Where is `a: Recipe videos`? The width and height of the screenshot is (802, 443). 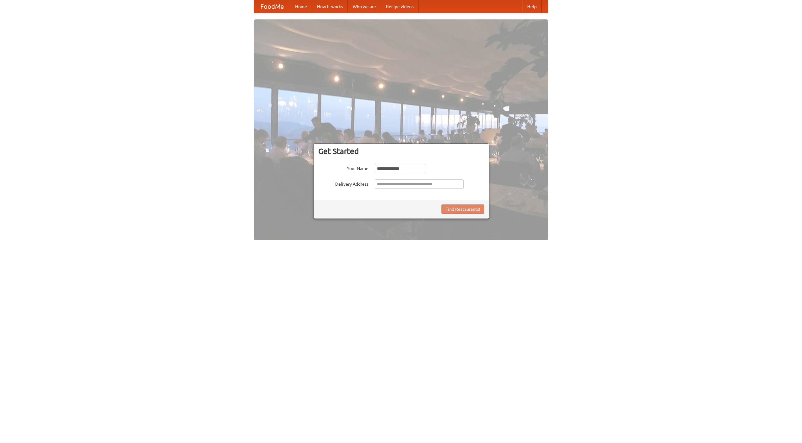
a: Recipe videos is located at coordinates (400, 7).